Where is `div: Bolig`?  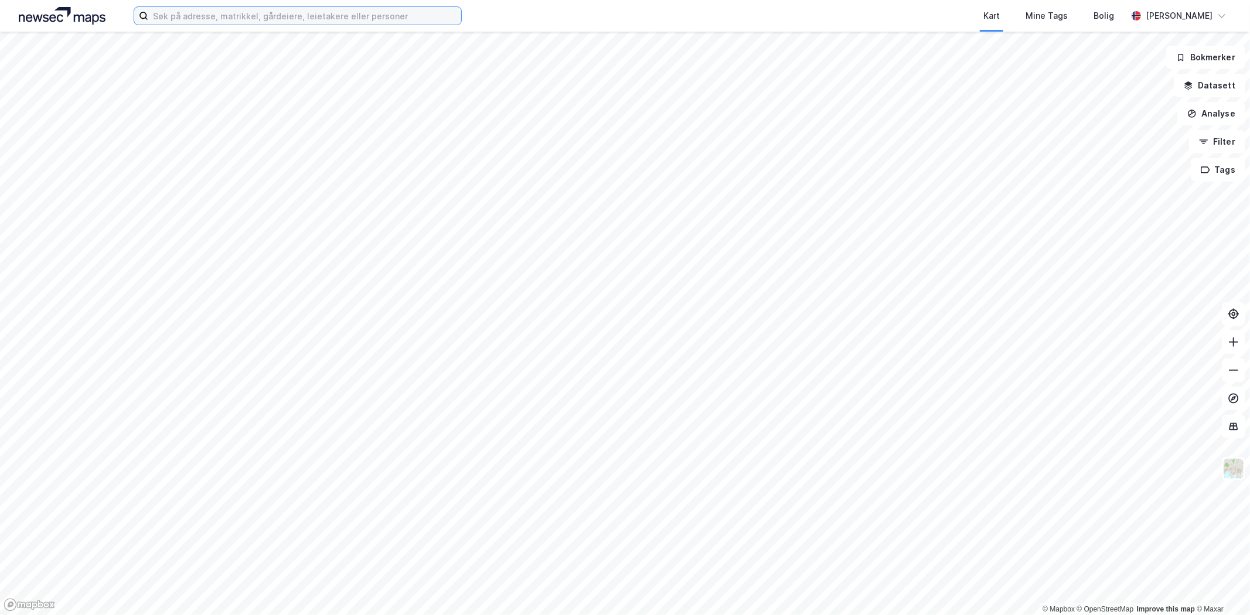 div: Bolig is located at coordinates (1103, 16).